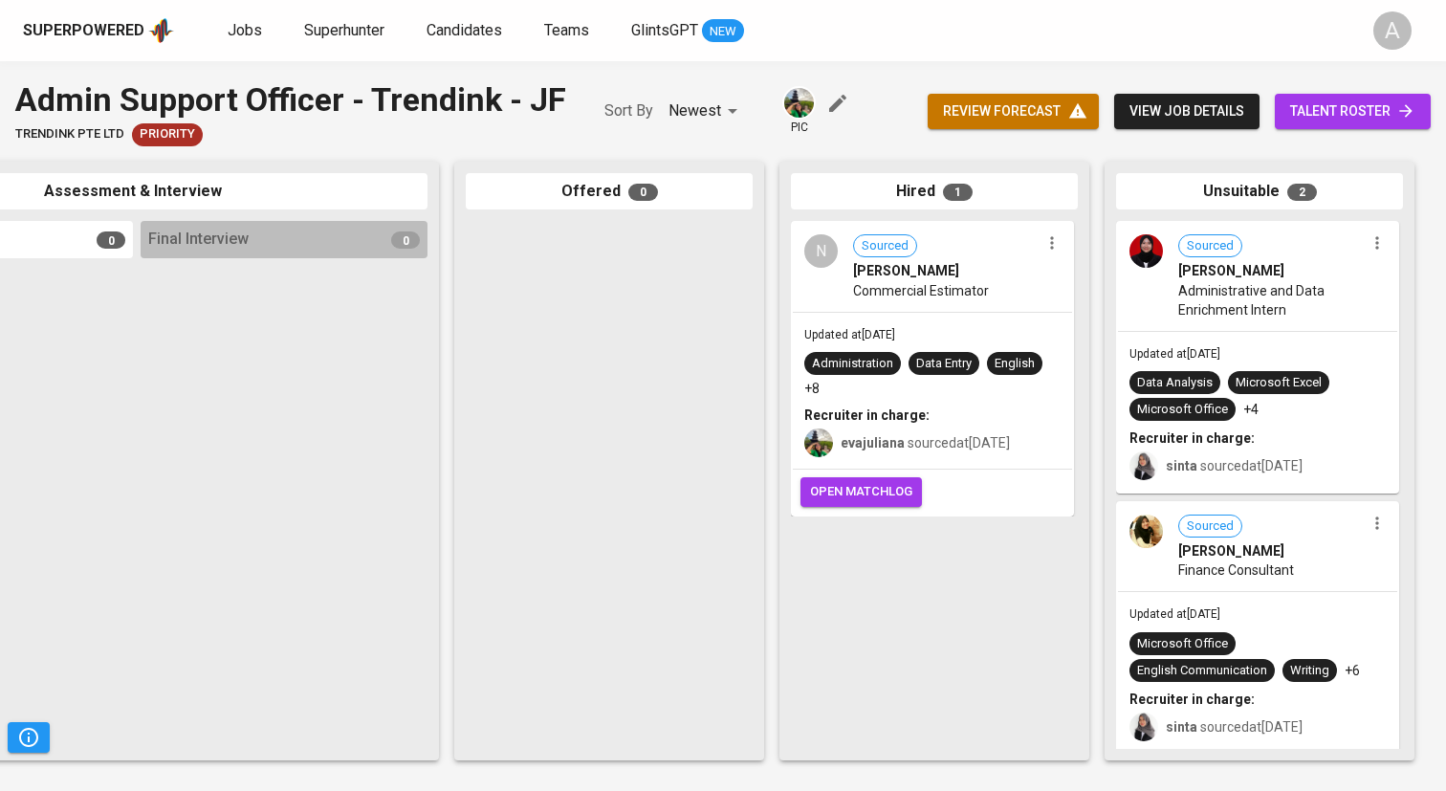  Describe the element at coordinates (861, 492) in the screenshot. I see `button: open matchlog` at that location.